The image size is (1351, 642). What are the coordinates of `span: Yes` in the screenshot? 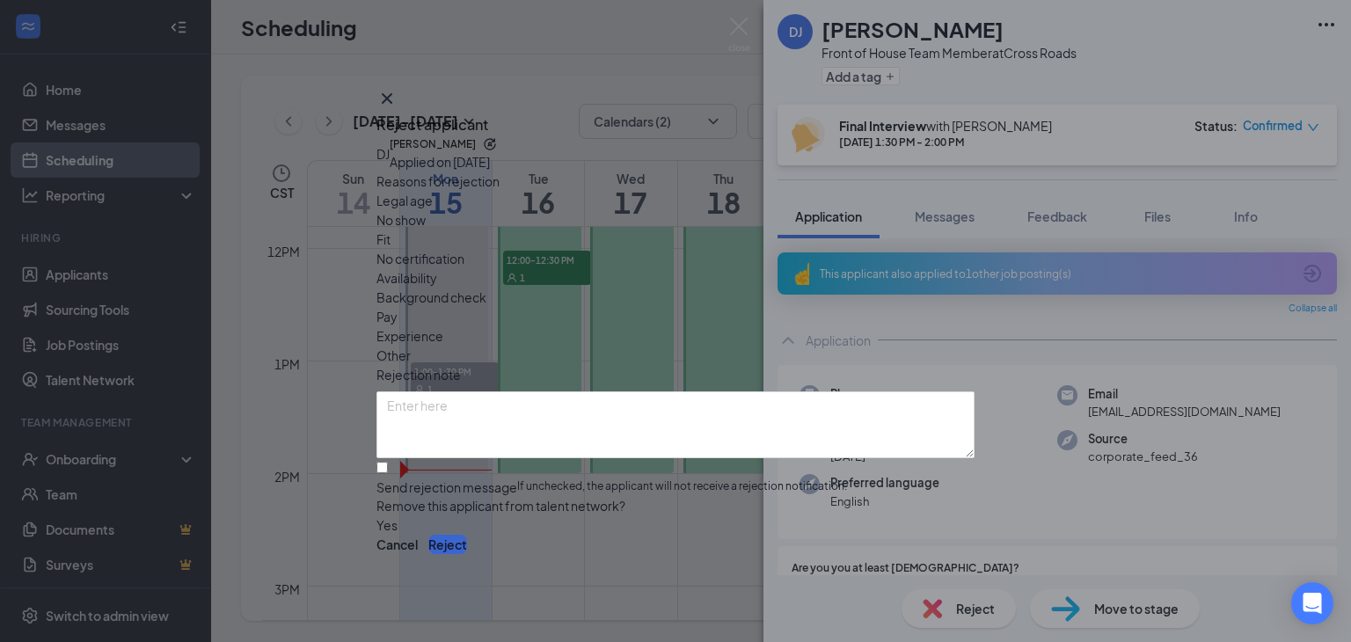 It's located at (387, 525).